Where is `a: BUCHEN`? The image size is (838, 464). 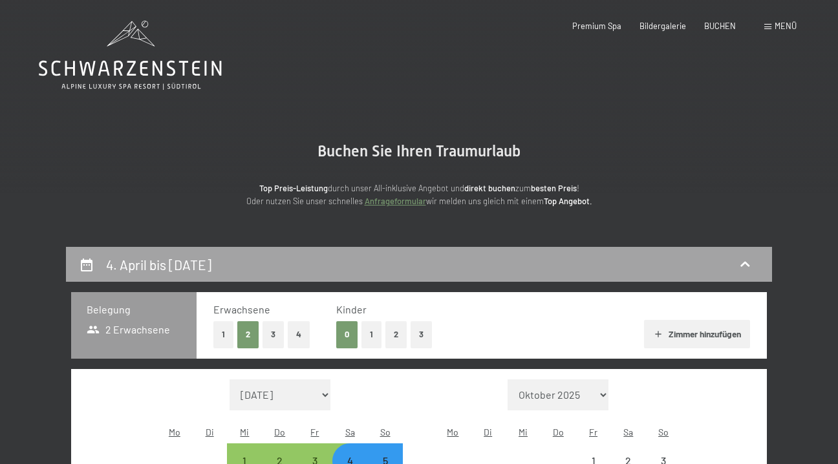
a: BUCHEN is located at coordinates (719, 26).